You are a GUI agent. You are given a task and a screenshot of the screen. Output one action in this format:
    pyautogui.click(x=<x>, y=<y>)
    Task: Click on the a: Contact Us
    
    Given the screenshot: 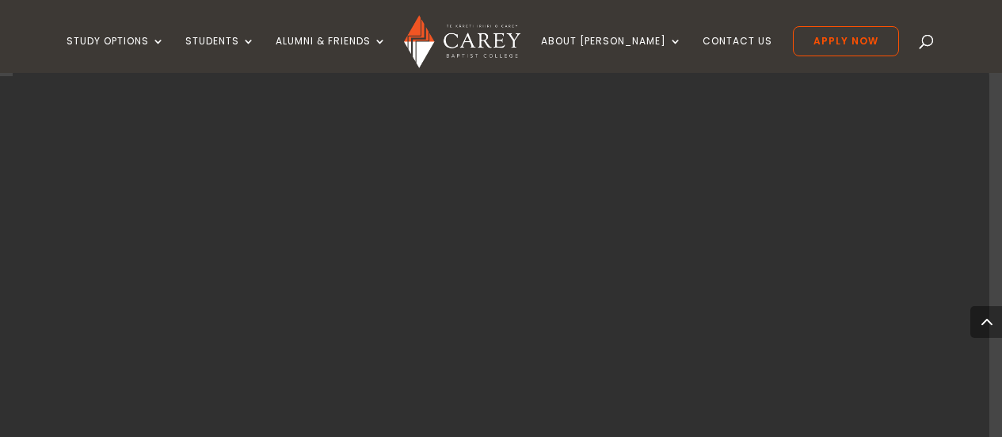 What is the action you would take?
    pyautogui.click(x=738, y=54)
    